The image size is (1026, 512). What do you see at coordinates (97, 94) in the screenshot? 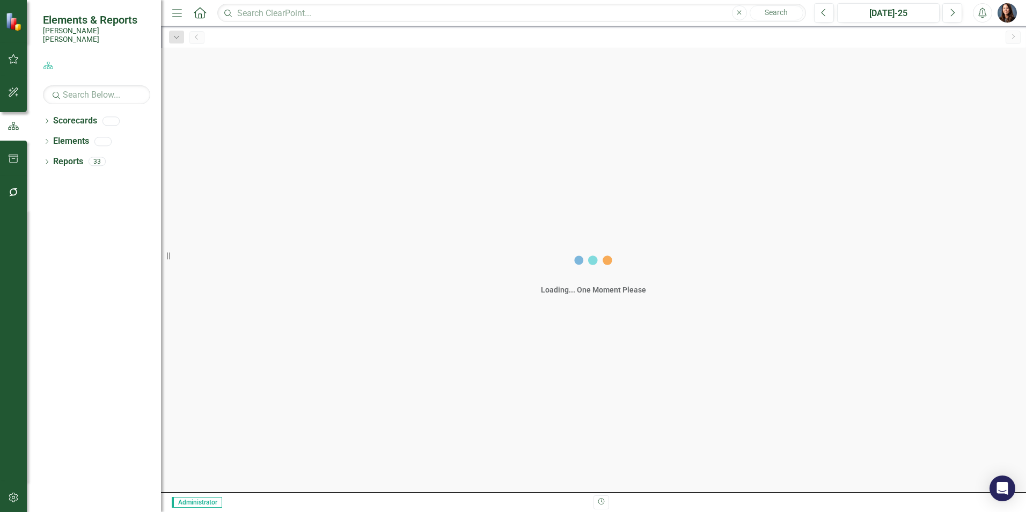
I see `input: Search Below...` at bounding box center [97, 94].